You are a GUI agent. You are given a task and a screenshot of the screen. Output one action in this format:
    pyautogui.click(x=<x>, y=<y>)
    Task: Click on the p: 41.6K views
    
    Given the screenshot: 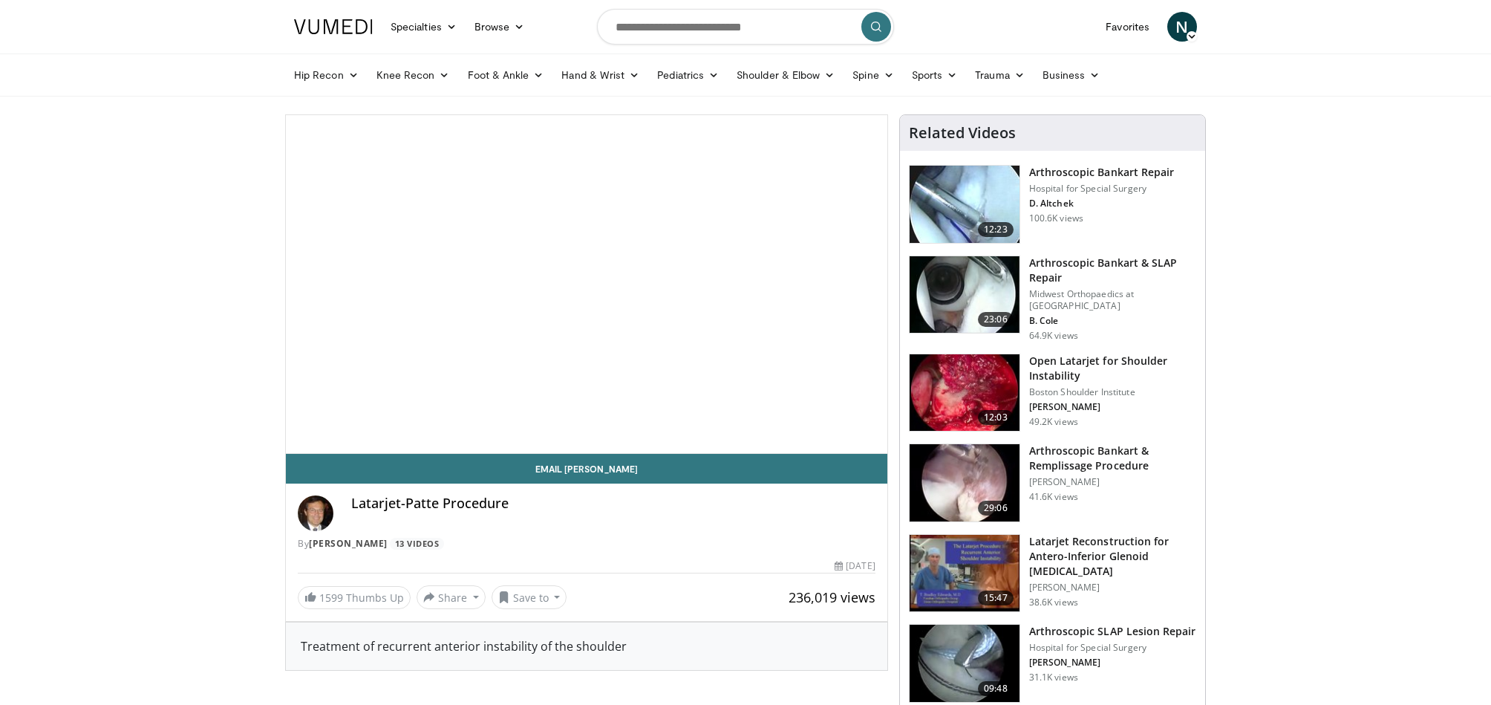 What is the action you would take?
    pyautogui.click(x=1054, y=497)
    